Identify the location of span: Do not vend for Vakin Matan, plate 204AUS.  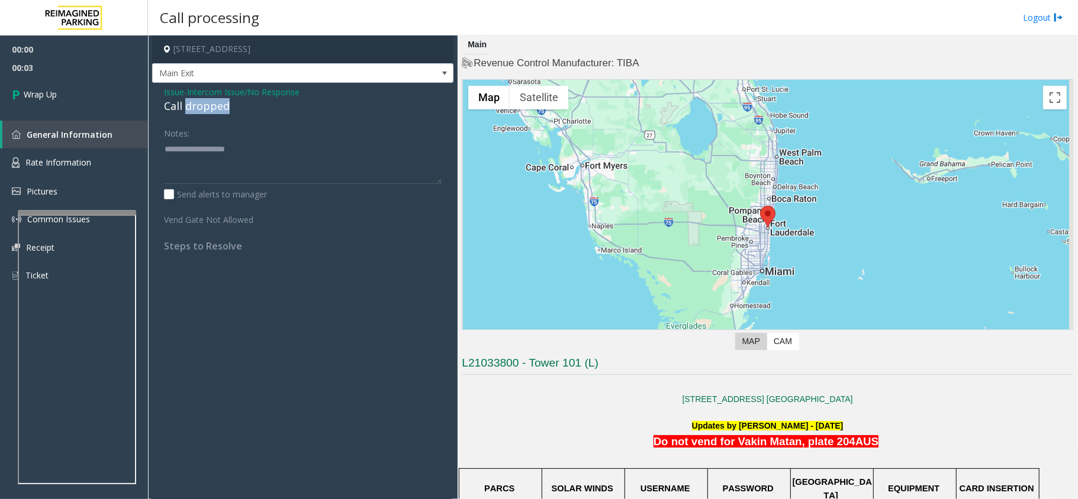
(766, 441).